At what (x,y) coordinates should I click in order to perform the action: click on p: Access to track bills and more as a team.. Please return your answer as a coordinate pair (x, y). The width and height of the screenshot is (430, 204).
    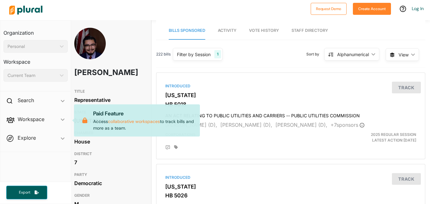
    Looking at the image, I should click on (144, 120).